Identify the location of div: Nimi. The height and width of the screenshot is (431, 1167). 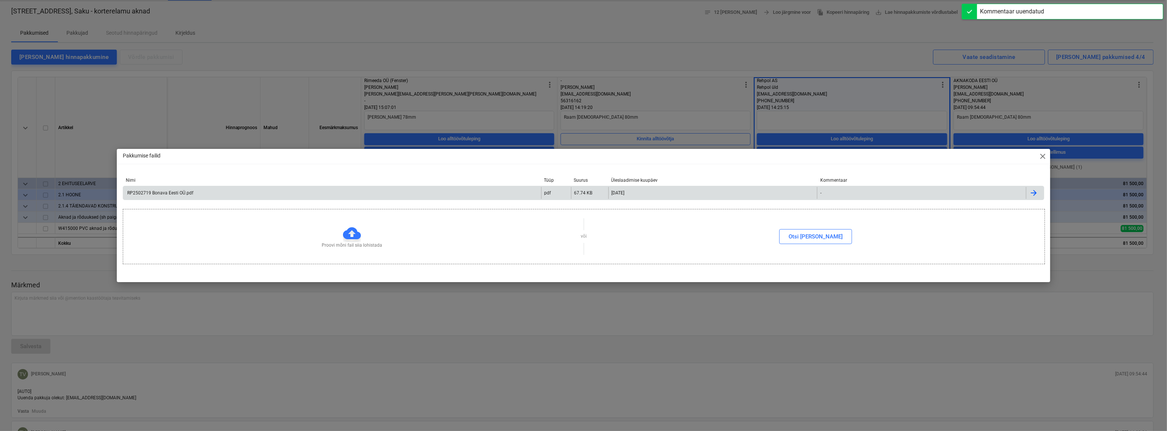
(332, 180).